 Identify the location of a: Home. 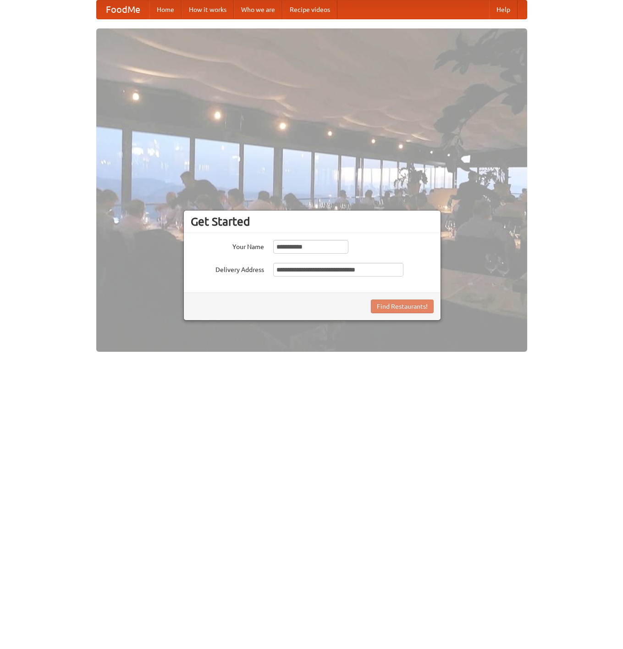
(165, 10).